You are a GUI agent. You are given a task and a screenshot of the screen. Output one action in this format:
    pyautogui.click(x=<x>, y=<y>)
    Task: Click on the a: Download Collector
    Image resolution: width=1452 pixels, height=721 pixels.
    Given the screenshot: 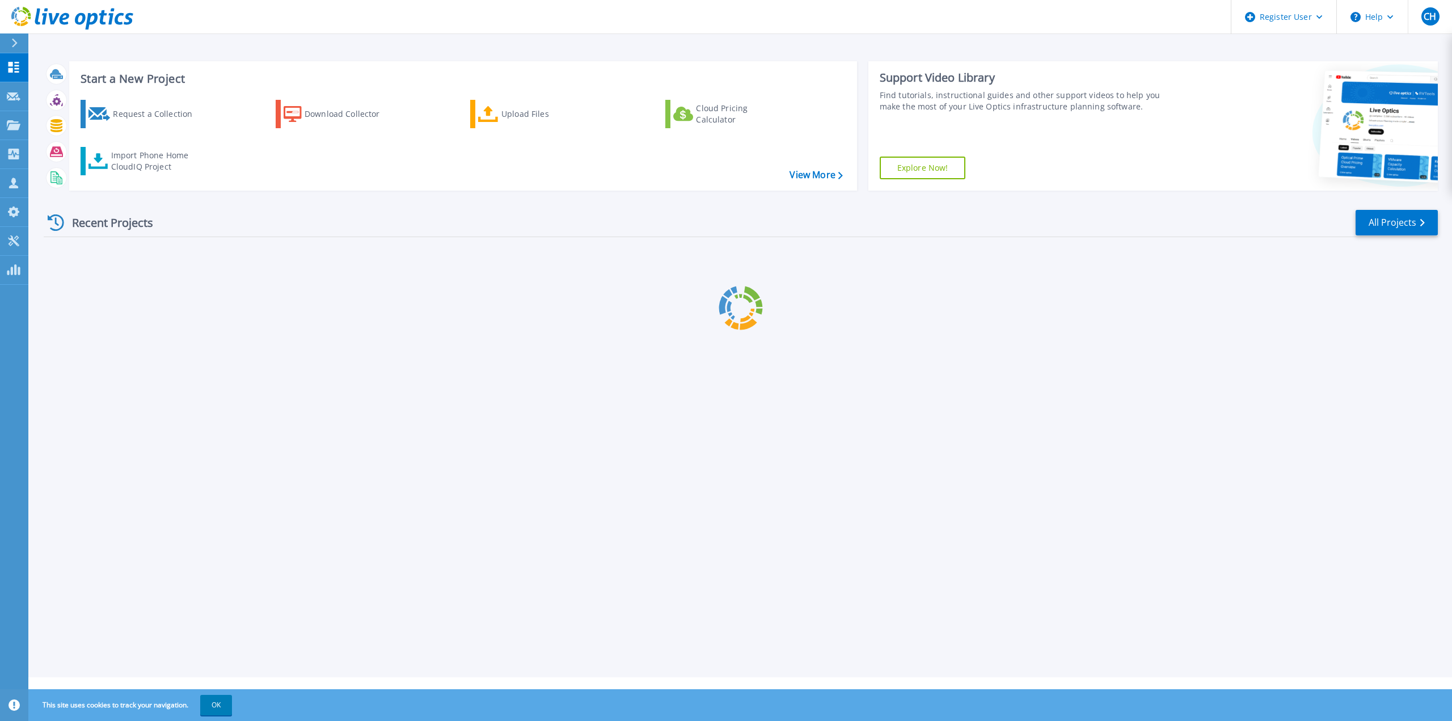 What is the action you would take?
    pyautogui.click(x=339, y=114)
    